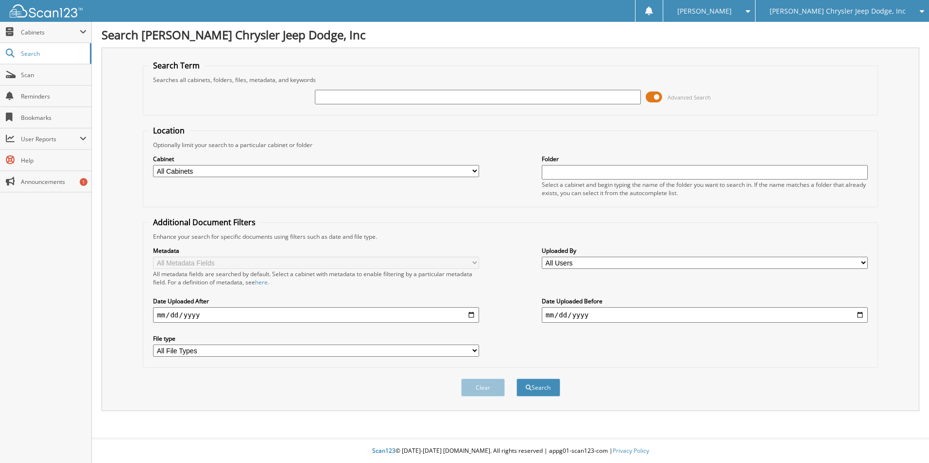 The image size is (929, 463). What do you see at coordinates (510, 145) in the screenshot?
I see `div: Optionally limit your search to a particular cabinet or folder` at bounding box center [510, 145].